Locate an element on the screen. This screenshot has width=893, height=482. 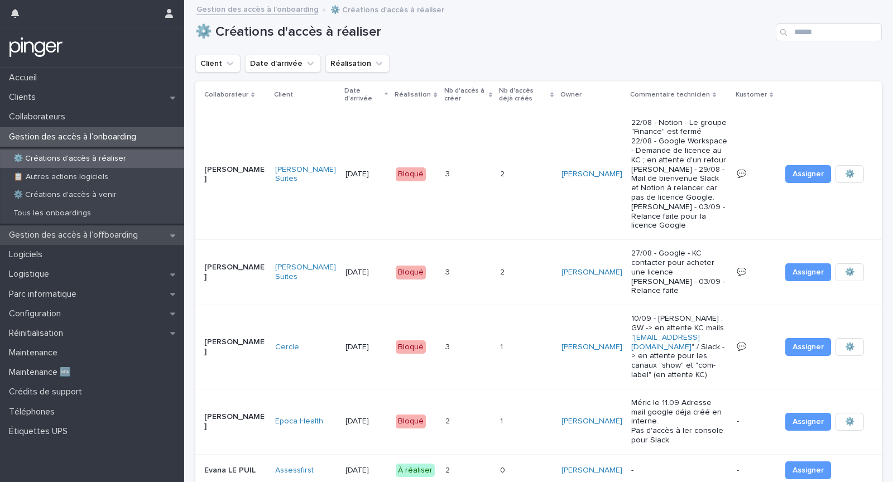
img: mTgBEunGTSyRkCgitkcU is located at coordinates (36, 47).